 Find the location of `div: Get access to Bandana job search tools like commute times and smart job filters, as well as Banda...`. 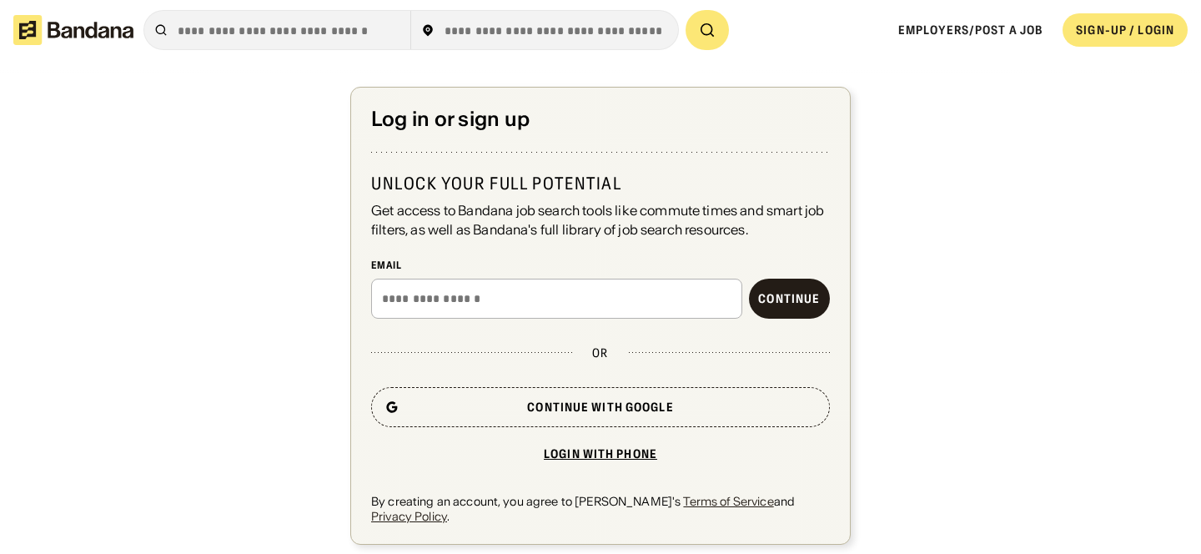

div: Get access to Bandana job search tools like commute times and smart job filters, as well as Banda... is located at coordinates (601, 219).